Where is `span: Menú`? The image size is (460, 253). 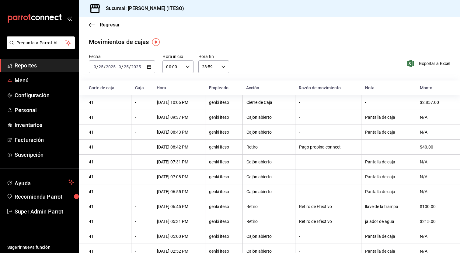
span: Menú is located at coordinates (44, 80).